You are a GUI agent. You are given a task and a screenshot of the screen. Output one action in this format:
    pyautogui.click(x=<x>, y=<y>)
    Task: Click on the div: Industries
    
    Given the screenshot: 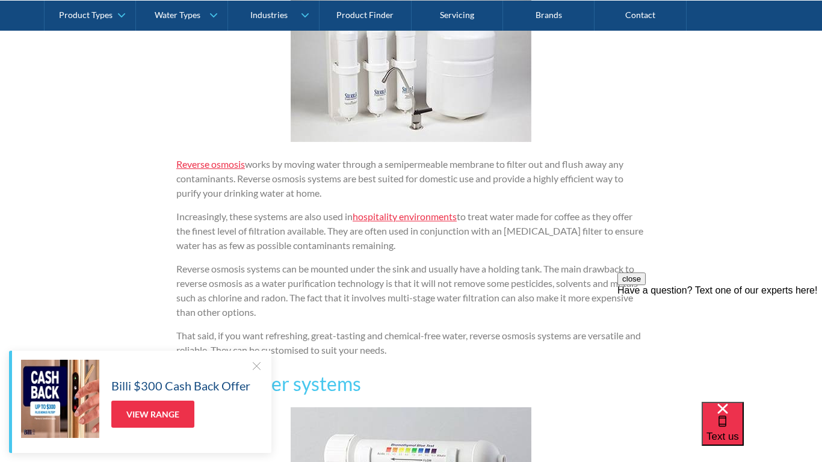 What is the action you would take?
    pyautogui.click(x=269, y=14)
    